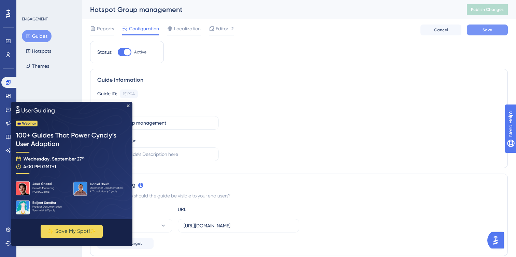 The width and height of the screenshot is (516, 257). Describe the element at coordinates (144, 29) in the screenshot. I see `span: Configuration` at that location.